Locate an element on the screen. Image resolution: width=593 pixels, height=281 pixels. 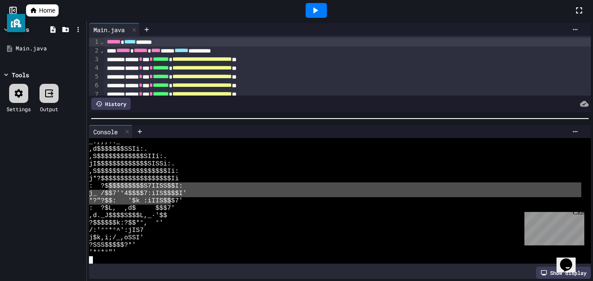
span: $7' is located at coordinates (177, 201).